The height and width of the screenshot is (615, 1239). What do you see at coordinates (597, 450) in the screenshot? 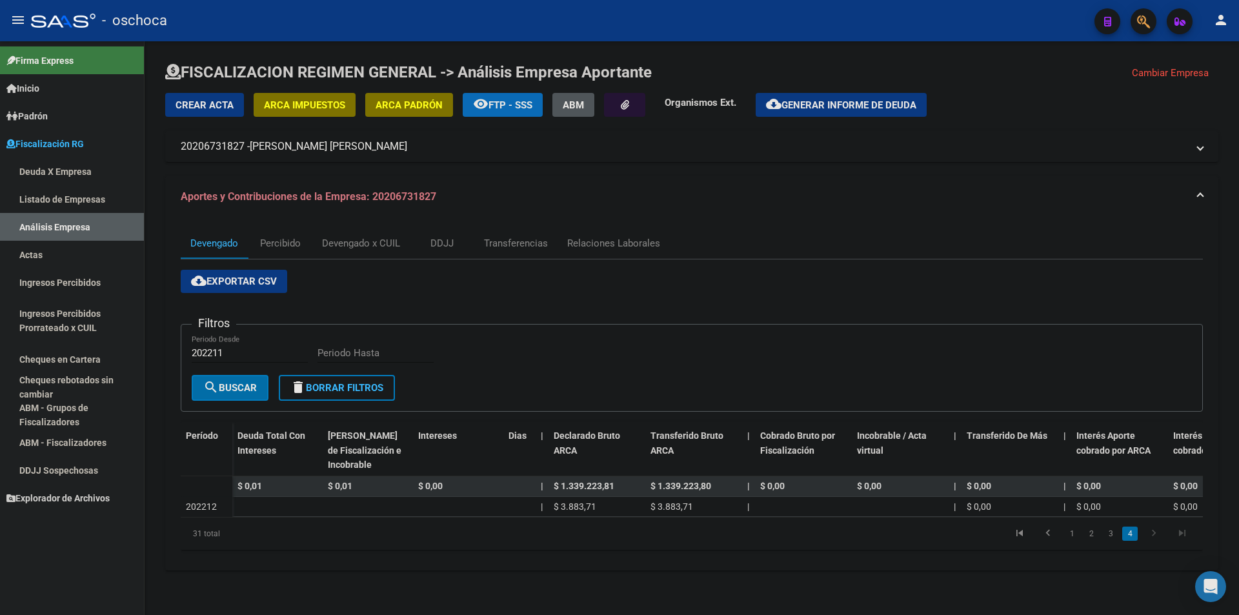
I see `datatable-header-cell: Declarado Bruto ARCA` at bounding box center [597, 450].